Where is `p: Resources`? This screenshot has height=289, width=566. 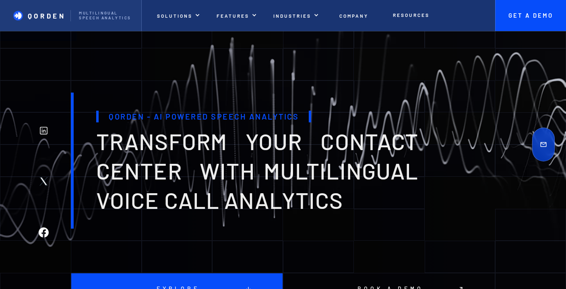
p: Resources is located at coordinates (411, 15).